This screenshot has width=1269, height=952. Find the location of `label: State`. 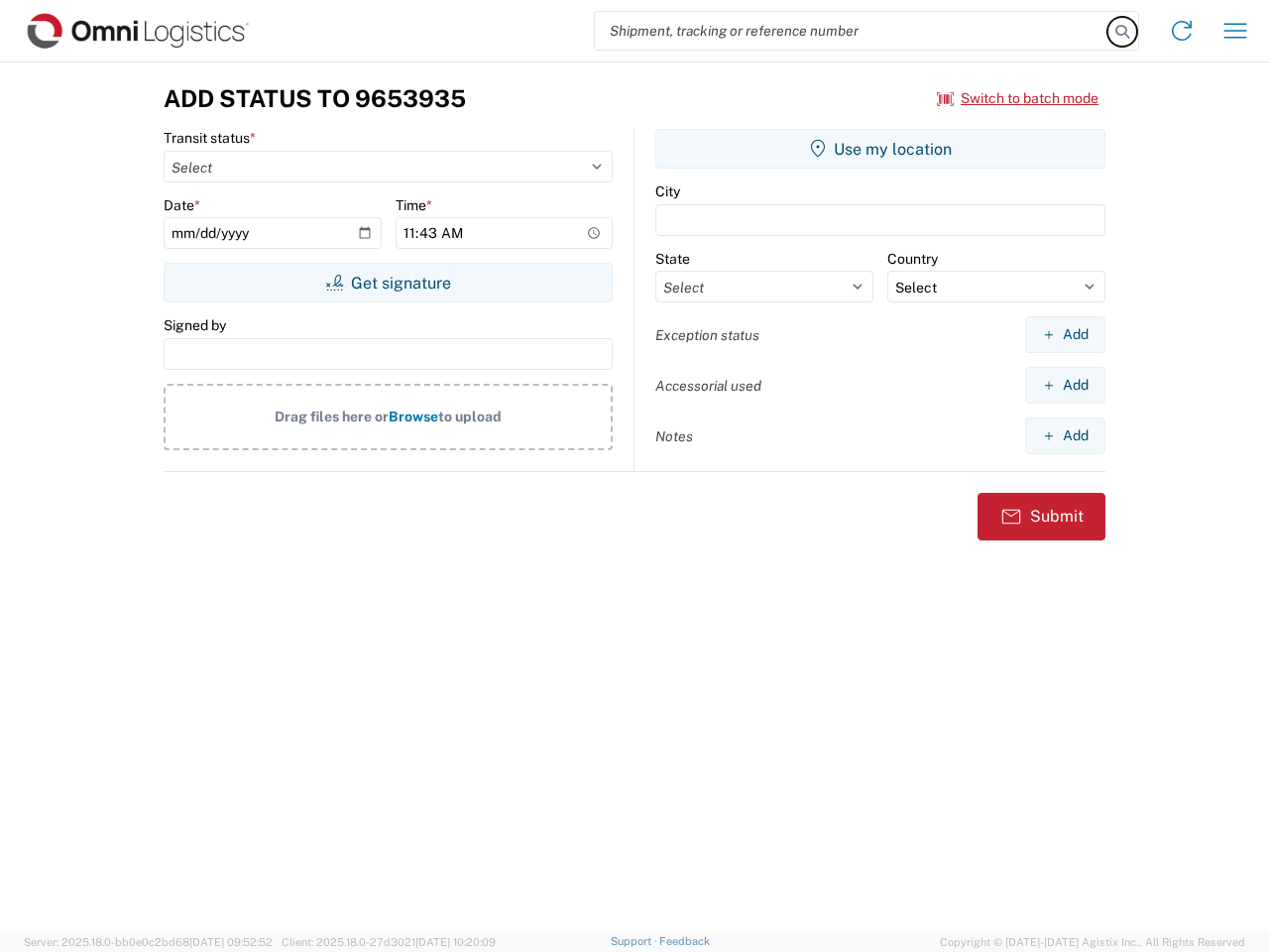

label: State is located at coordinates (672, 259).